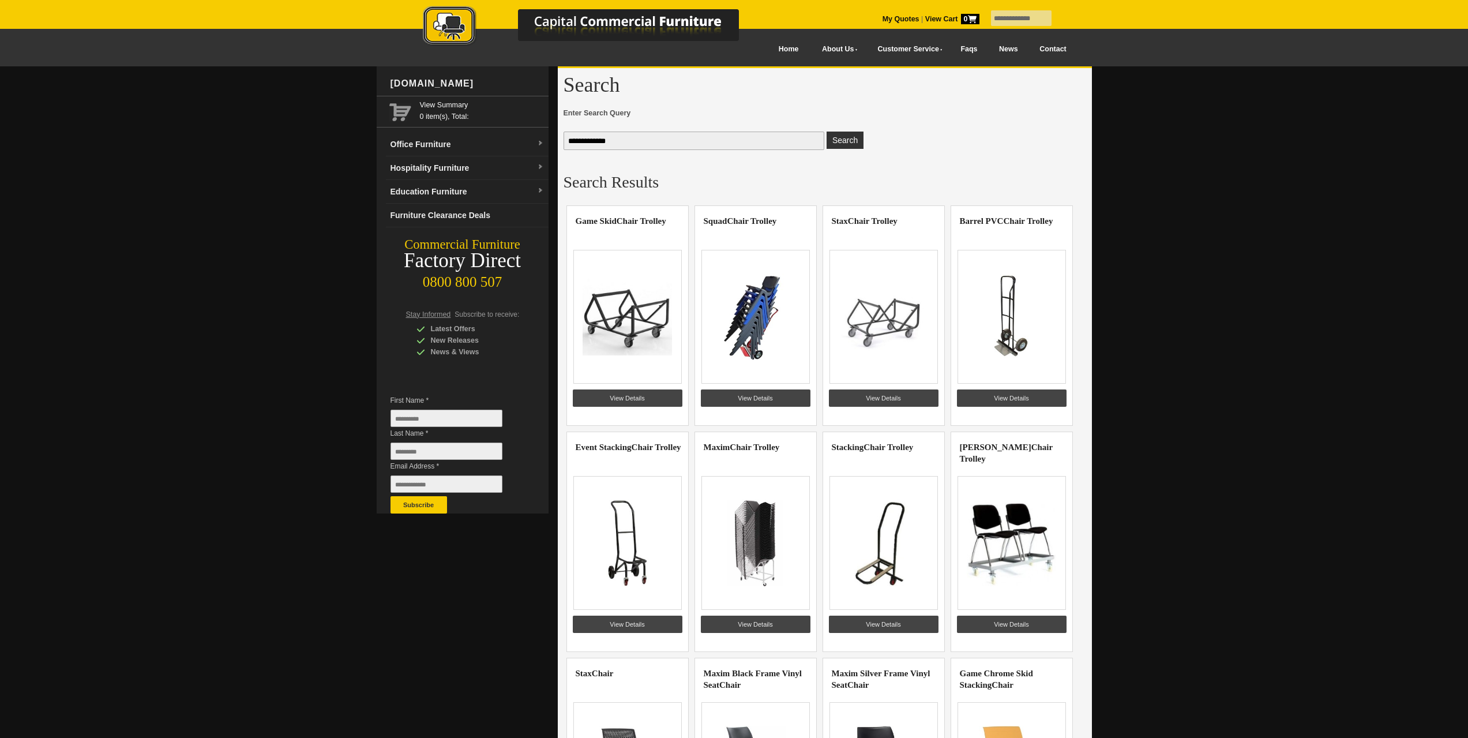 This screenshot has height=738, width=1468. Describe the element at coordinates (455, 466) in the screenshot. I see `span: Email Address *` at that location.